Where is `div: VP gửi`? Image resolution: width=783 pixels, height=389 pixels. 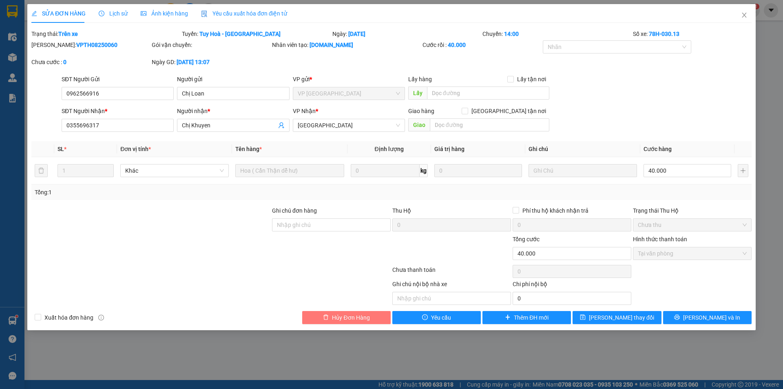 div: VP gửi is located at coordinates (349, 79).